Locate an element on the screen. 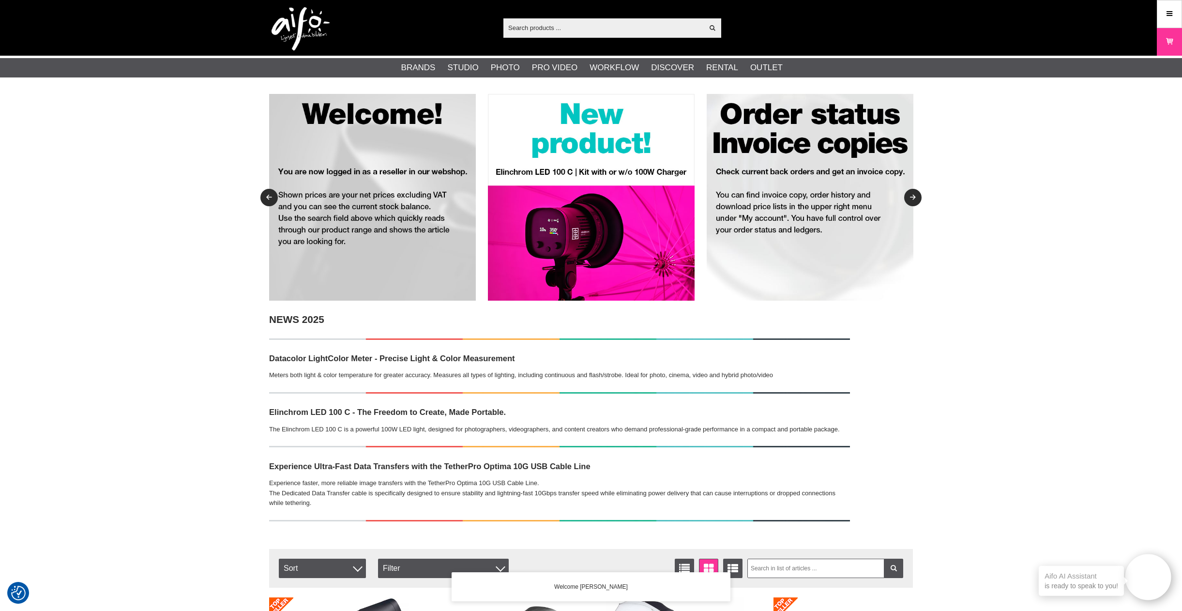 The width and height of the screenshot is (1182, 611). h2: NEWS 2025 is located at coordinates (560, 320).